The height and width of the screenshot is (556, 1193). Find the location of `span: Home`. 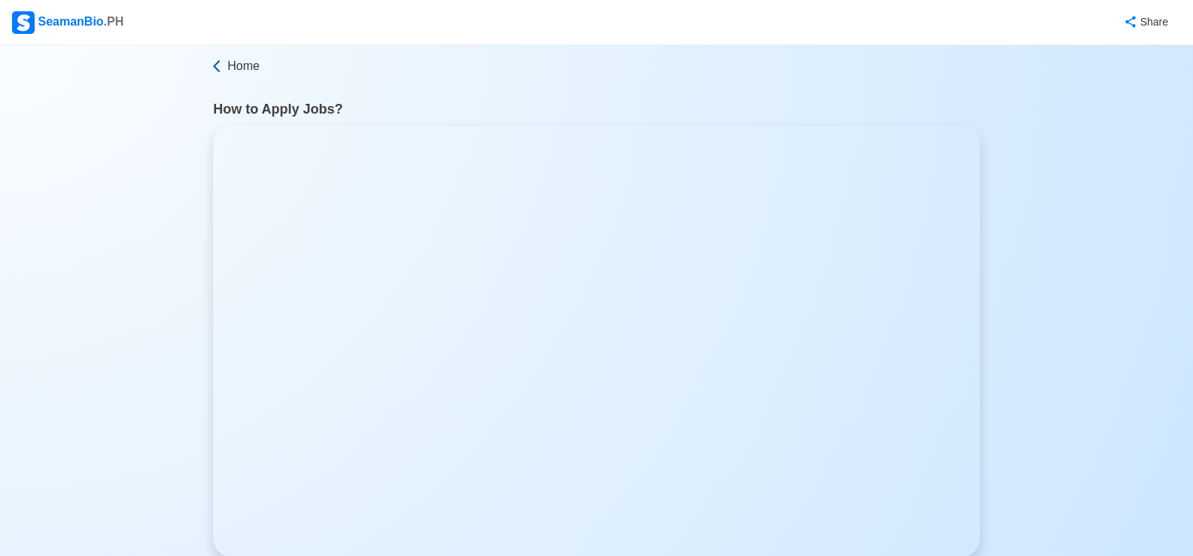

span: Home is located at coordinates (243, 66).